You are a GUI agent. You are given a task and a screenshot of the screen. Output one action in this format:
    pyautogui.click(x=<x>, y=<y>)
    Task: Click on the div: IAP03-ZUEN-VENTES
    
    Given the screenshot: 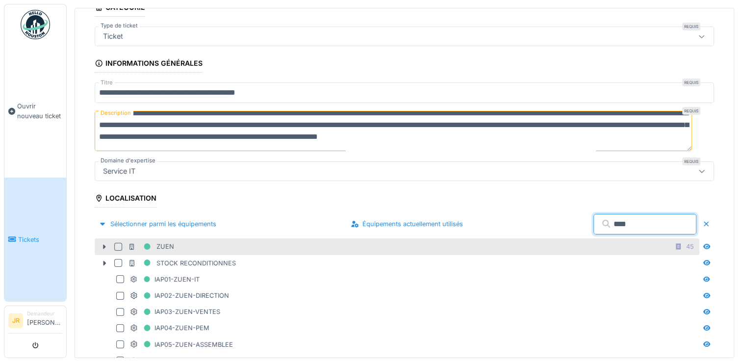 What is the action you would take?
    pyautogui.click(x=175, y=311)
    